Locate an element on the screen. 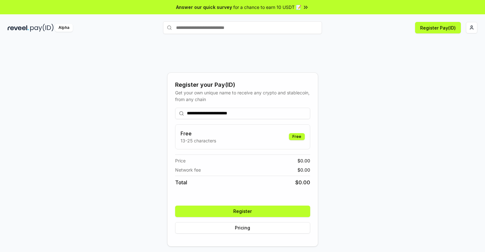 The height and width of the screenshot is (252, 485). span: Answer our quick survey is located at coordinates (204, 7).